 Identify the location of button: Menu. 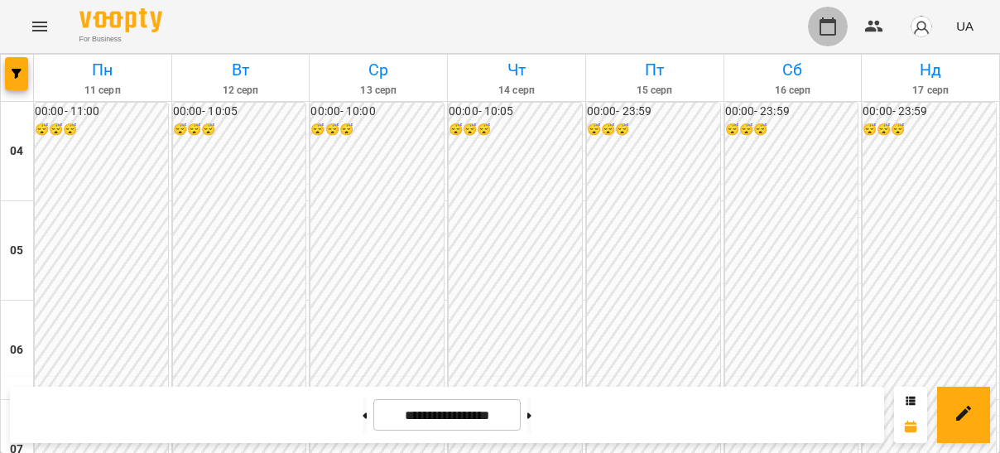
(40, 26).